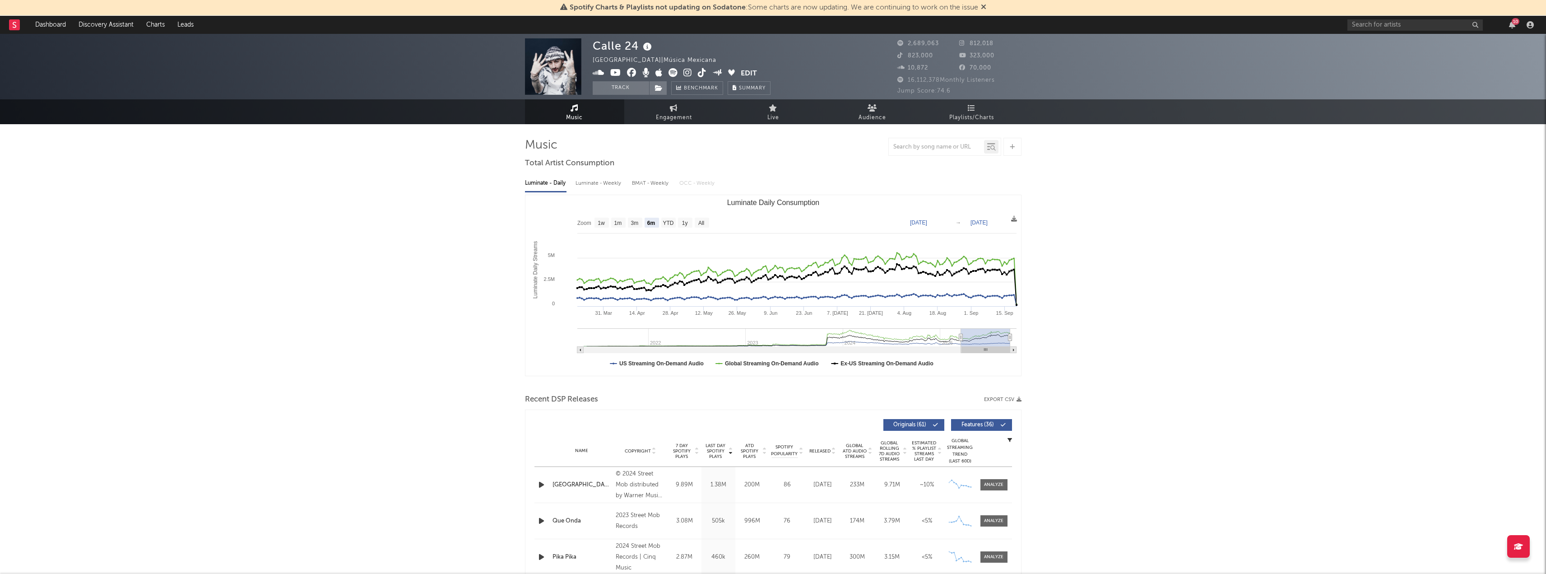 The image size is (1546, 574). What do you see at coordinates (574, 118) in the screenshot?
I see `span: Music` at bounding box center [574, 118].